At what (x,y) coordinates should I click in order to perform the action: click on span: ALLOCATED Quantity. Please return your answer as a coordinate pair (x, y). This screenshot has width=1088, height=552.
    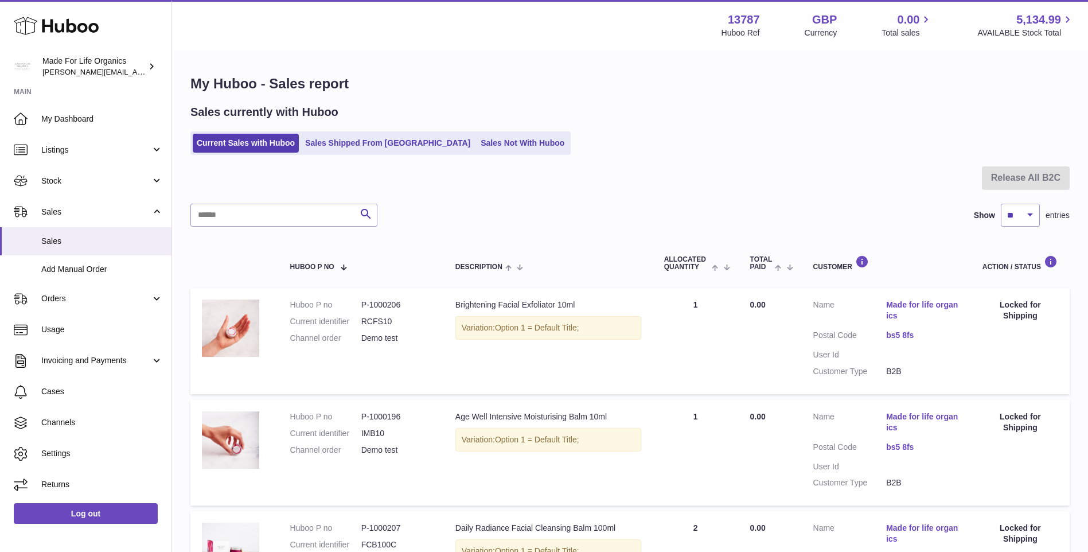
    Looking at the image, I should click on (686, 263).